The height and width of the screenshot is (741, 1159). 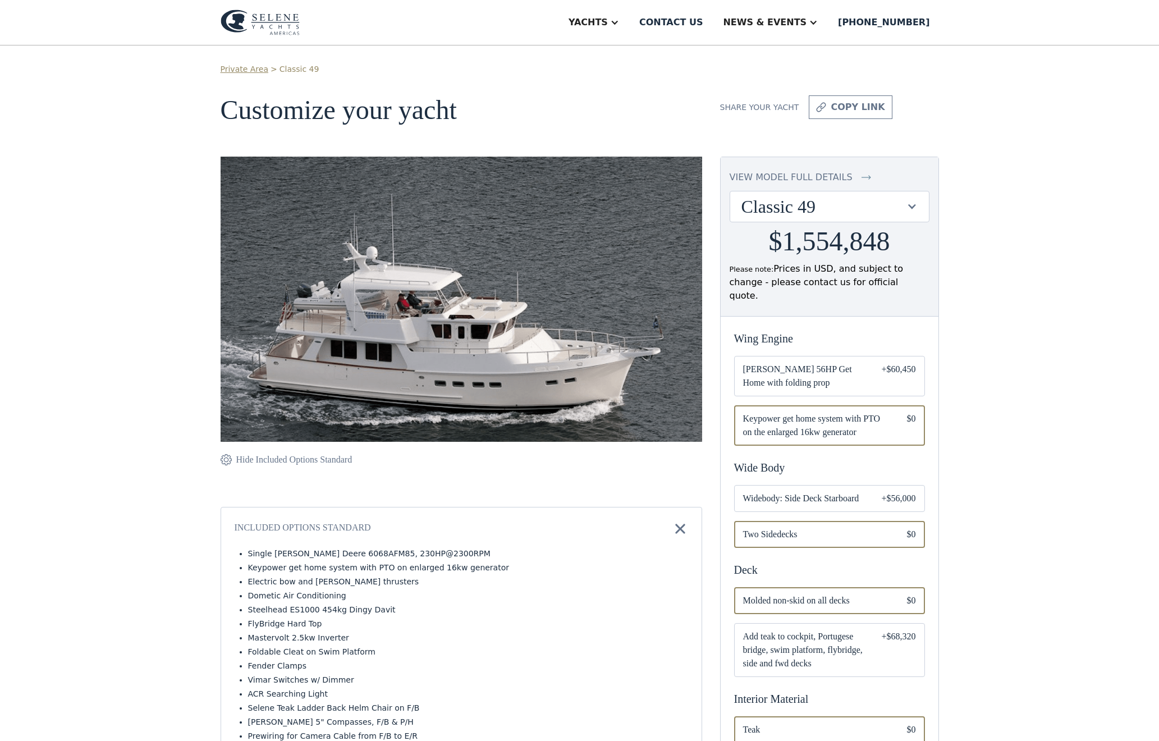 I want to click on div: +$60,450, so click(x=898, y=376).